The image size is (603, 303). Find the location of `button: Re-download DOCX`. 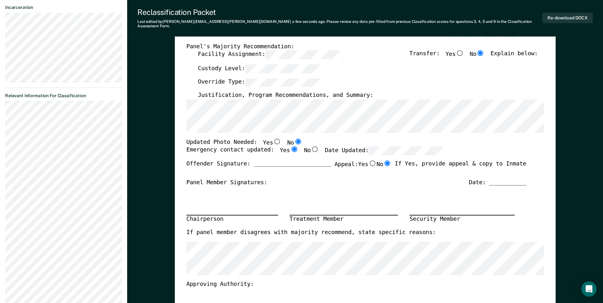

button: Re-download DOCX is located at coordinates (567, 18).